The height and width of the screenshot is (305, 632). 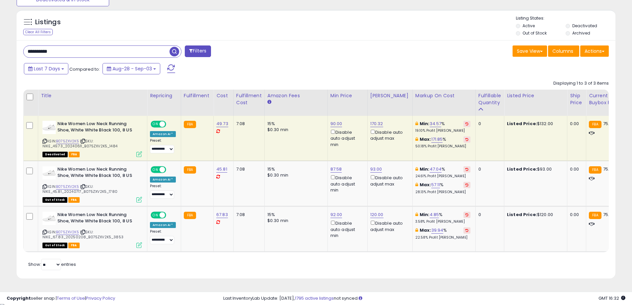 What do you see at coordinates (222, 215) in the screenshot?
I see `a: 67.83` at bounding box center [222, 215].